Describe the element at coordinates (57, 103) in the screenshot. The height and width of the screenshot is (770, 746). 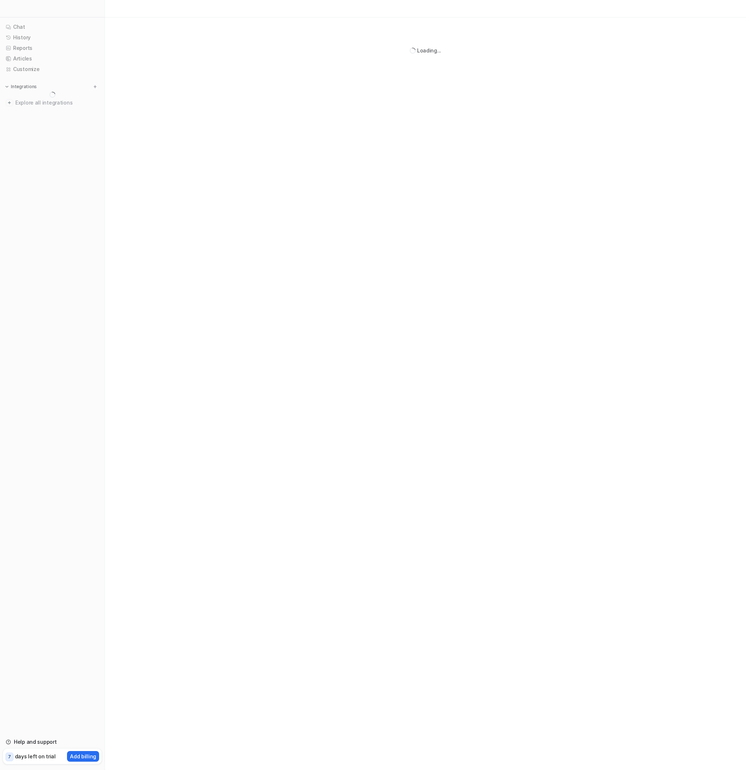
I see `span: Explore all integrations` at that location.